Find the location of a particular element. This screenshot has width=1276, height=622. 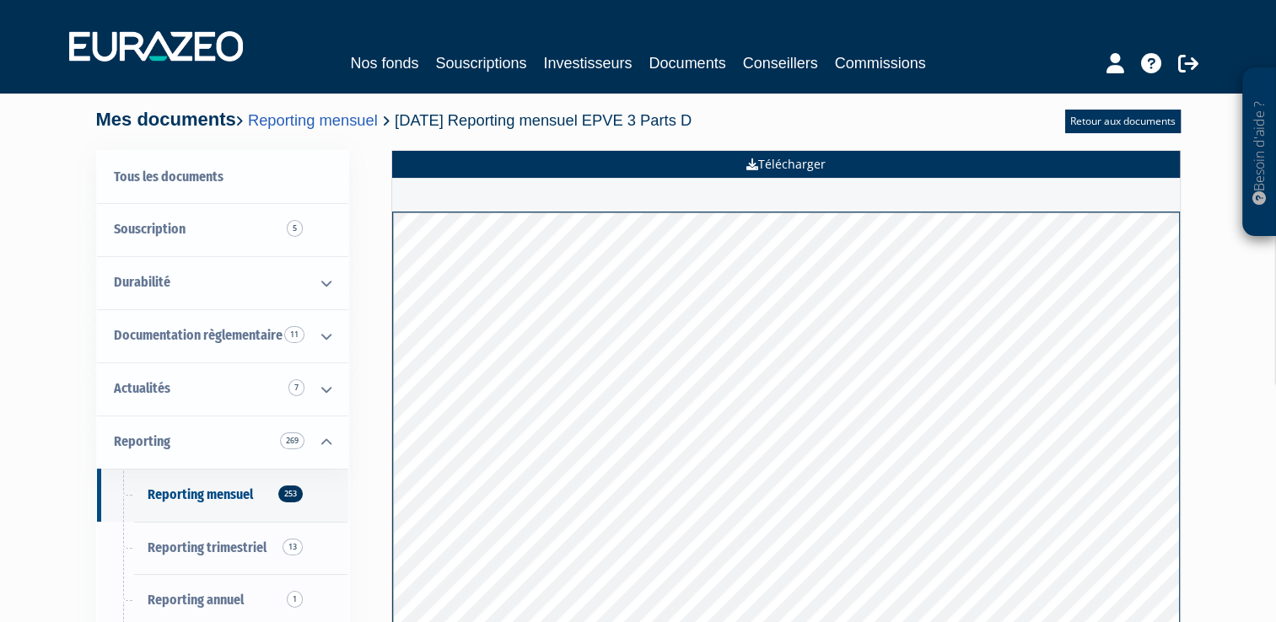

span: Documentation règlementaire is located at coordinates (198, 335).